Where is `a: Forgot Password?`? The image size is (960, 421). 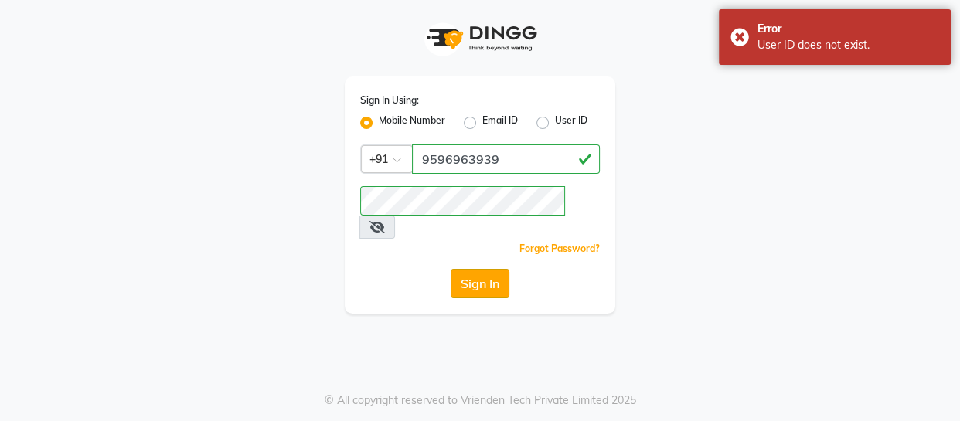
a: Forgot Password? is located at coordinates (560, 248).